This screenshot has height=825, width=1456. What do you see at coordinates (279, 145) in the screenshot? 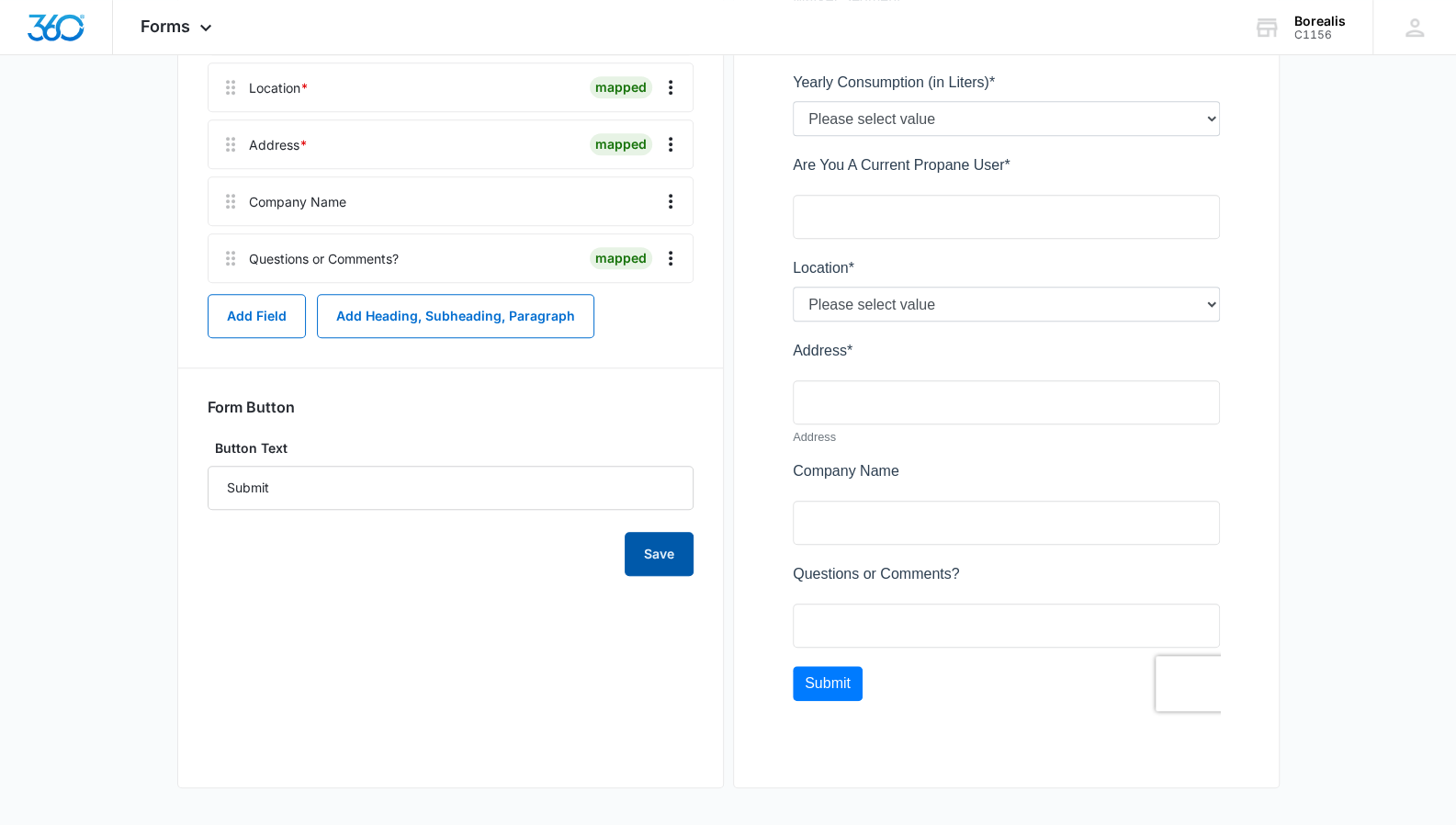
I see `div: Address` at bounding box center [279, 145].